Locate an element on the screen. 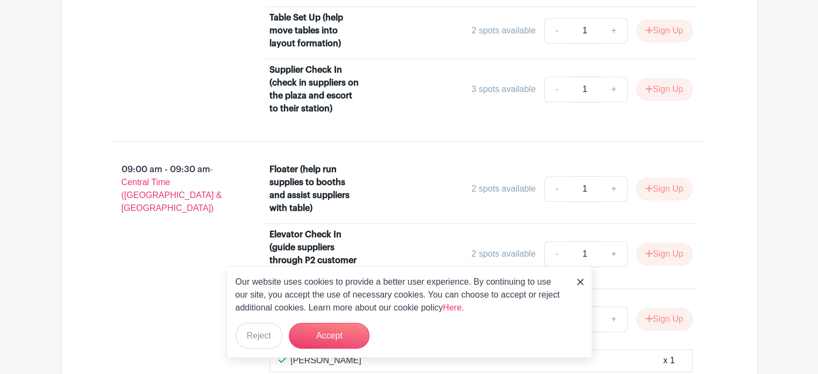  div: Floater (help run supplies to booths and assist suppliers with table) is located at coordinates (316, 189).